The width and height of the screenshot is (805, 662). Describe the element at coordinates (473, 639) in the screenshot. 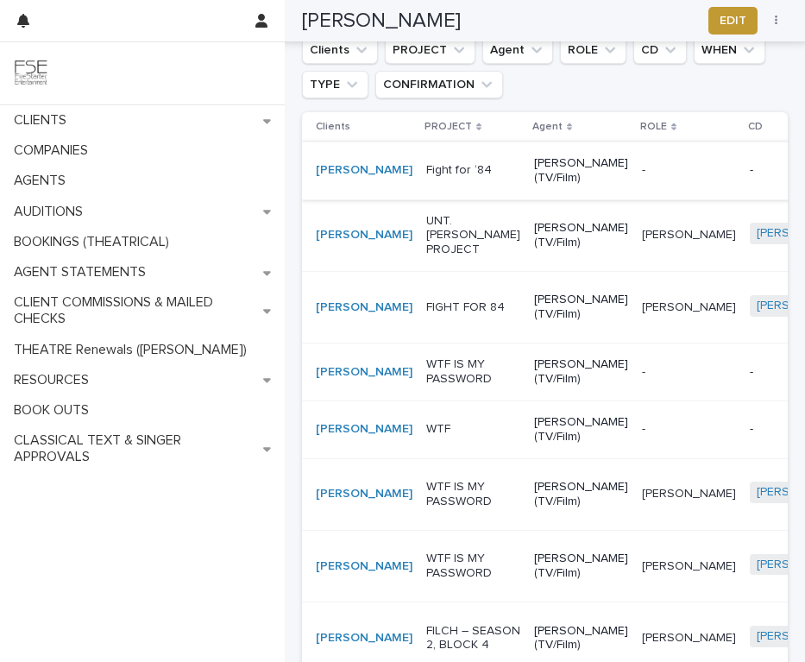

I see `p: FILCH – SEASON 2, BLOCK 4` at that location.